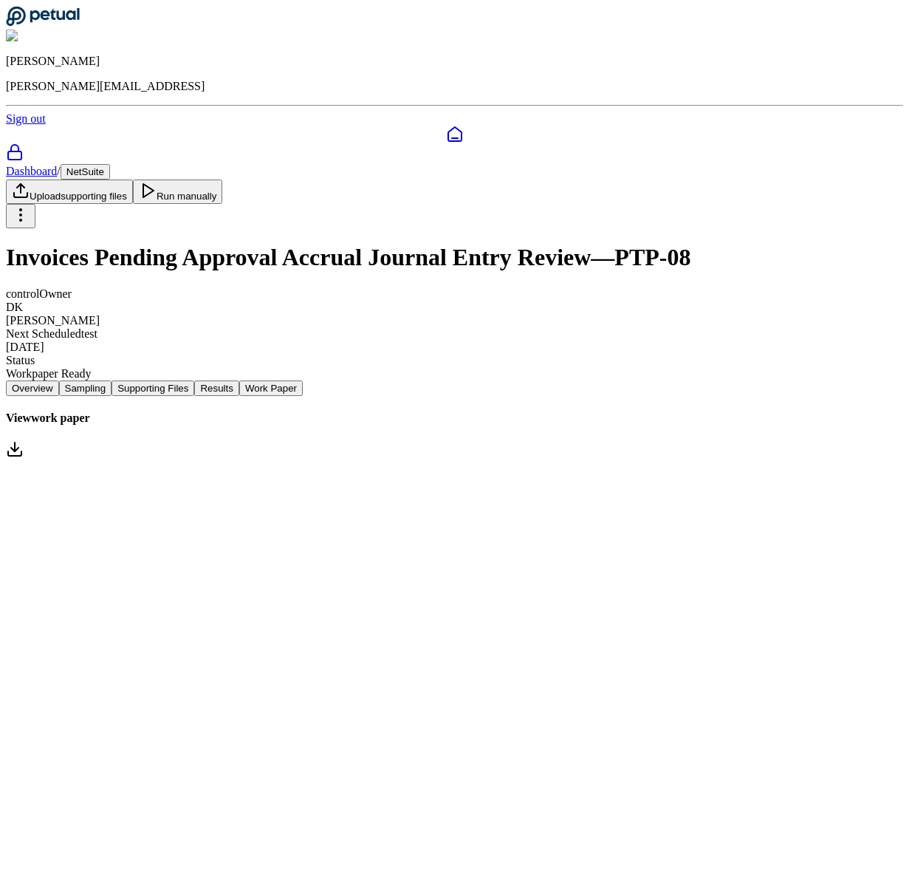 The image size is (909, 894). Describe the element at coordinates (153, 388) in the screenshot. I see `button: Supporting Files` at that location.